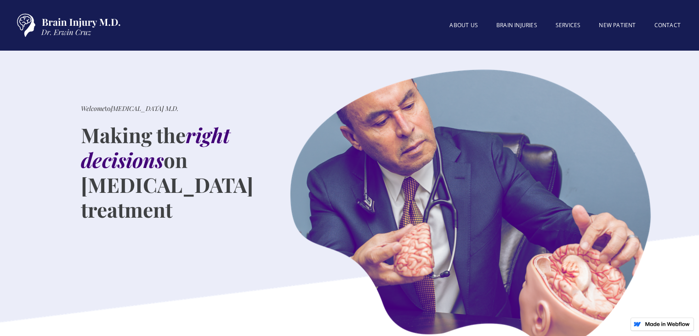 The image size is (699, 336). Describe the element at coordinates (464, 25) in the screenshot. I see `a: About US` at that location.